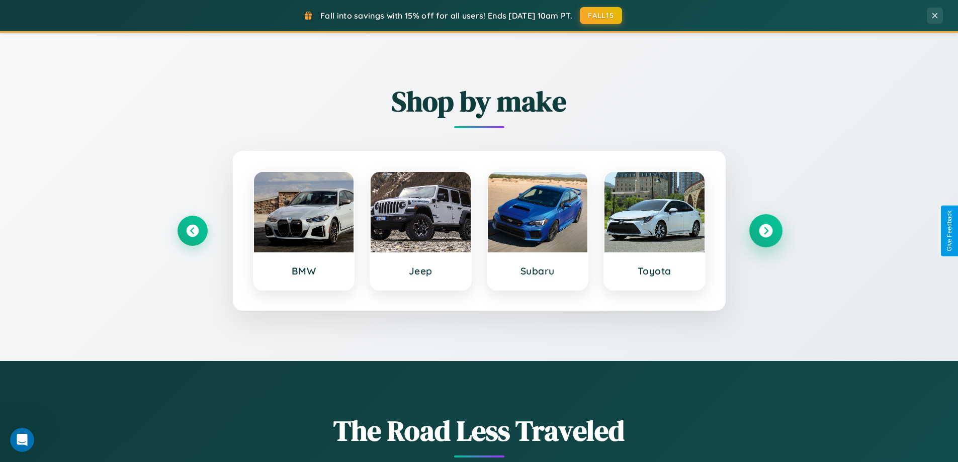 The image size is (958, 462). What do you see at coordinates (950, 231) in the screenshot?
I see `div: Give Feedback` at bounding box center [950, 231].